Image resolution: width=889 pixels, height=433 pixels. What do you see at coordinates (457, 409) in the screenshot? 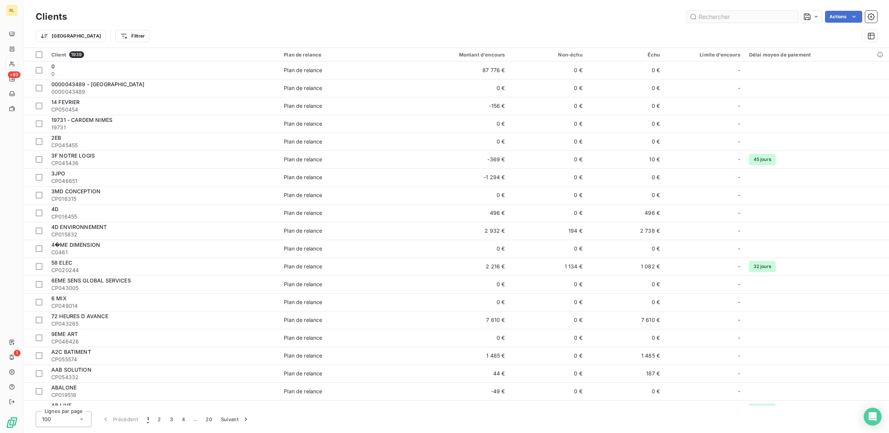
I see `td: 1 880 €` at bounding box center [457, 409].